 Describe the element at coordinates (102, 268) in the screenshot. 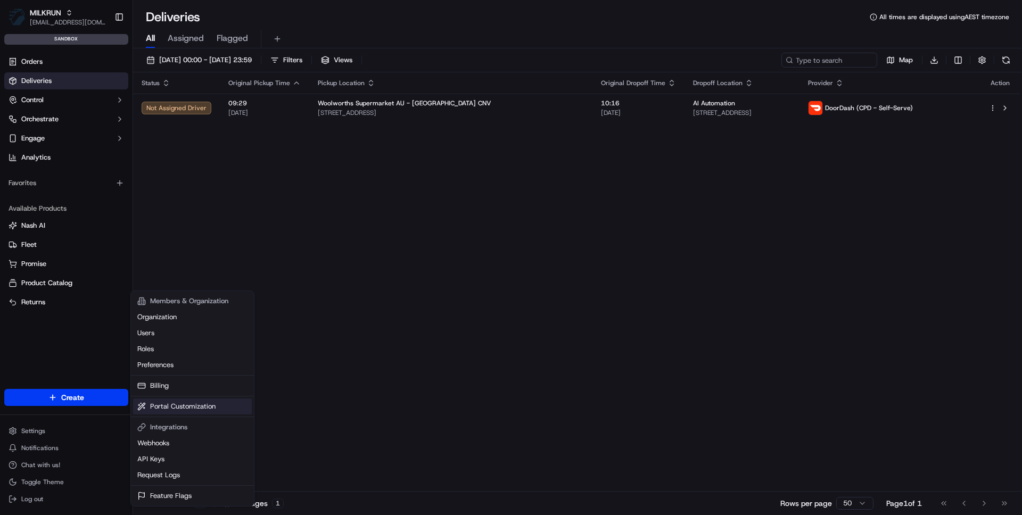

I see `a: Powered byPylon` at that location.